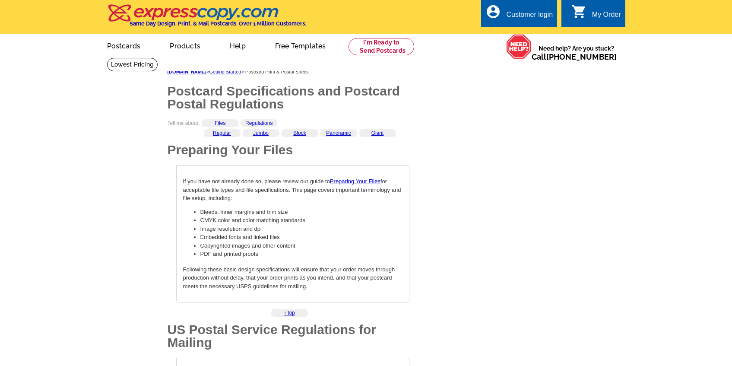 The height and width of the screenshot is (366, 732). Describe the element at coordinates (301, 237) in the screenshot. I see `li: Embedded fonts and linked files` at that location.